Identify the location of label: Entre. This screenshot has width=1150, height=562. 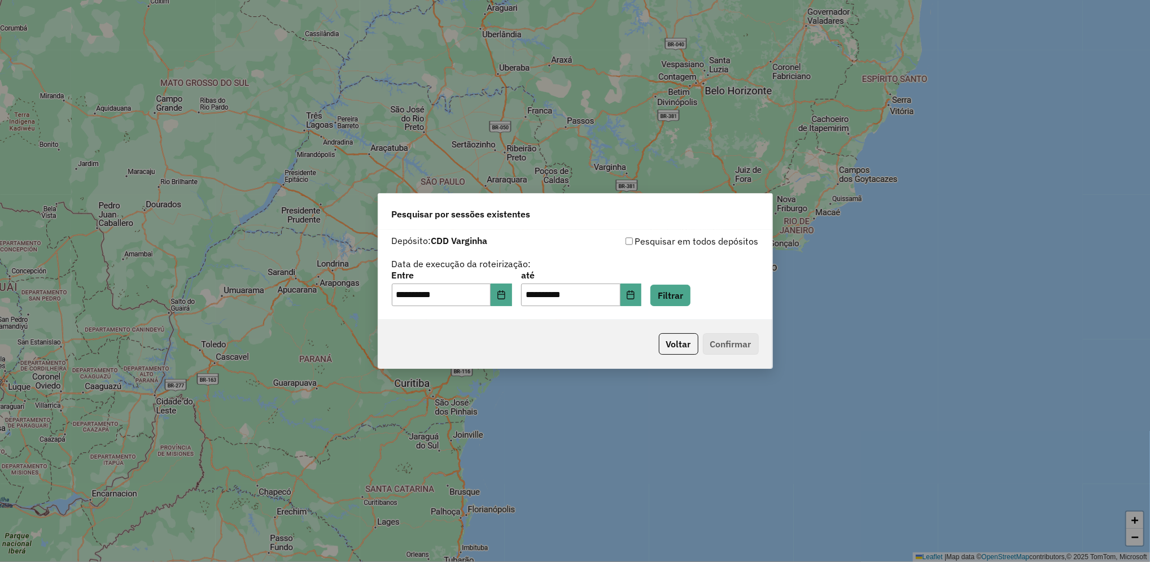
(452, 275).